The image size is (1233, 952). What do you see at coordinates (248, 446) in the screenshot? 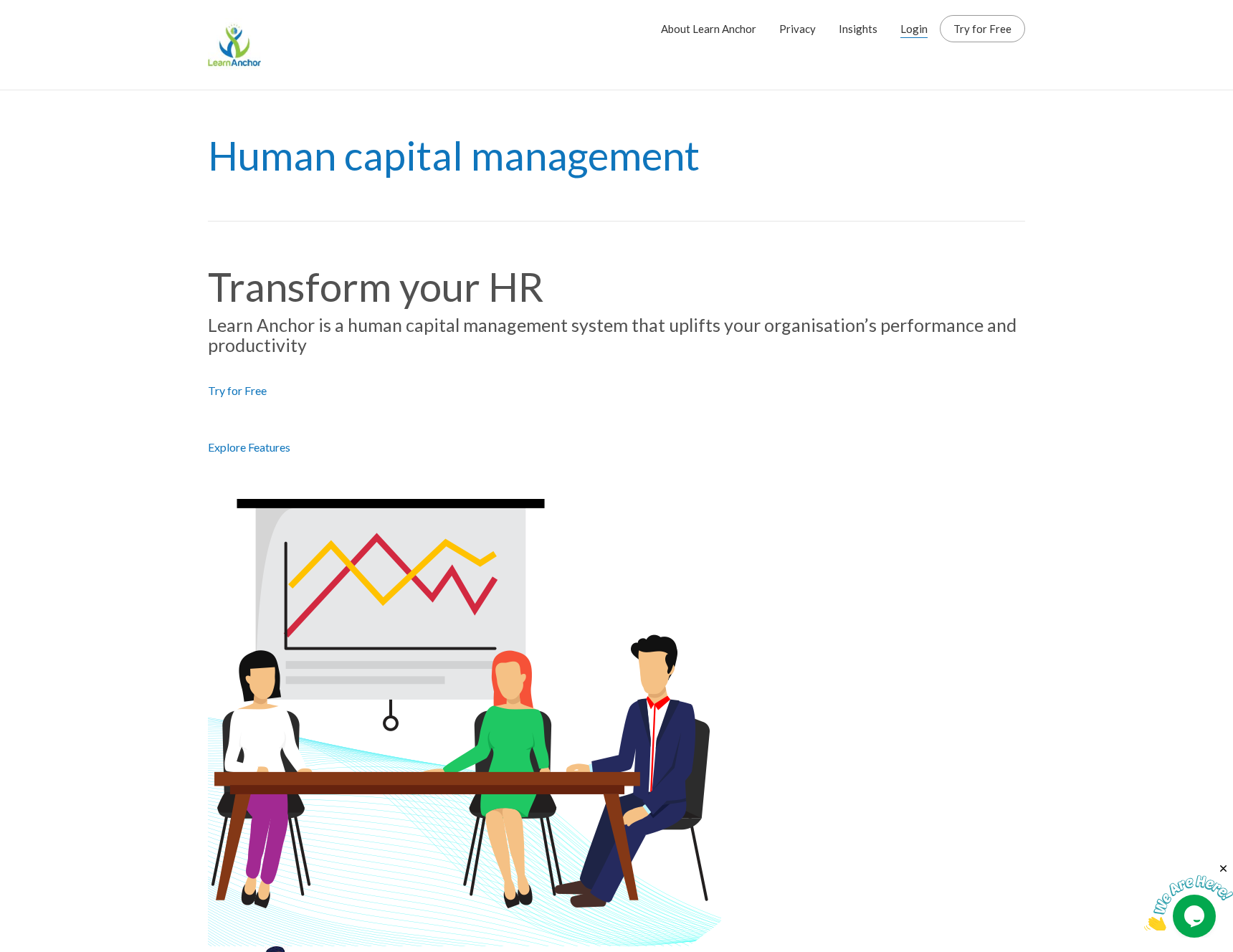
I see `a: Explore Features` at bounding box center [248, 446].